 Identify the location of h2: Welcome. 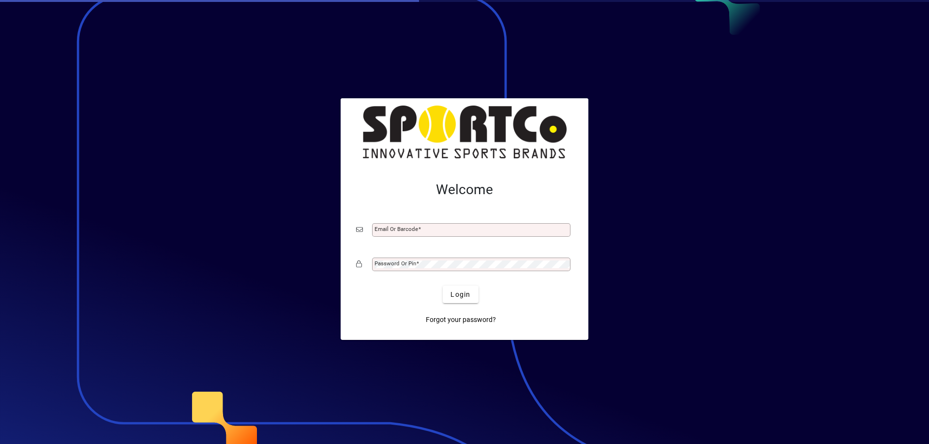
(464, 190).